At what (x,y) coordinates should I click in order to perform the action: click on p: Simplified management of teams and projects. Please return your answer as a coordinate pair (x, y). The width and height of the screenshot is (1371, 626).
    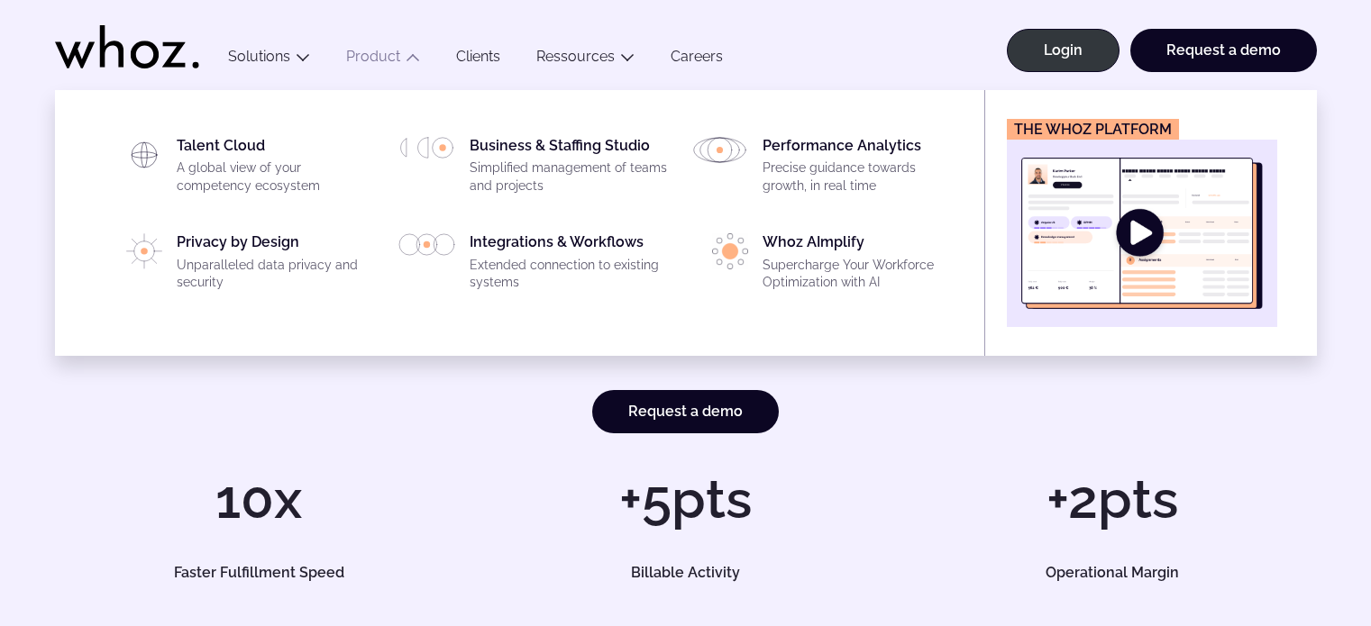
    Looking at the image, I should click on (570, 177).